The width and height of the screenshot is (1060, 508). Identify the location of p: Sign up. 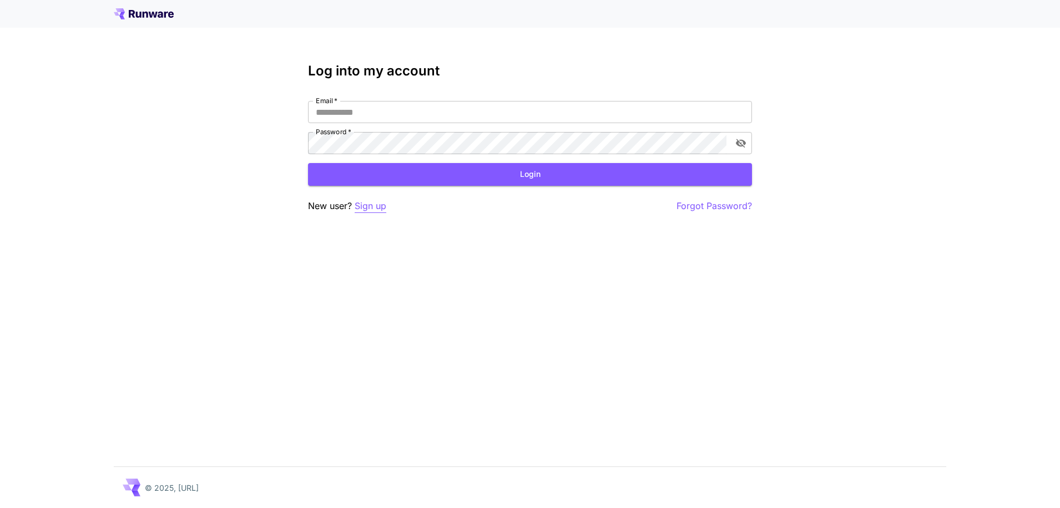
(370, 206).